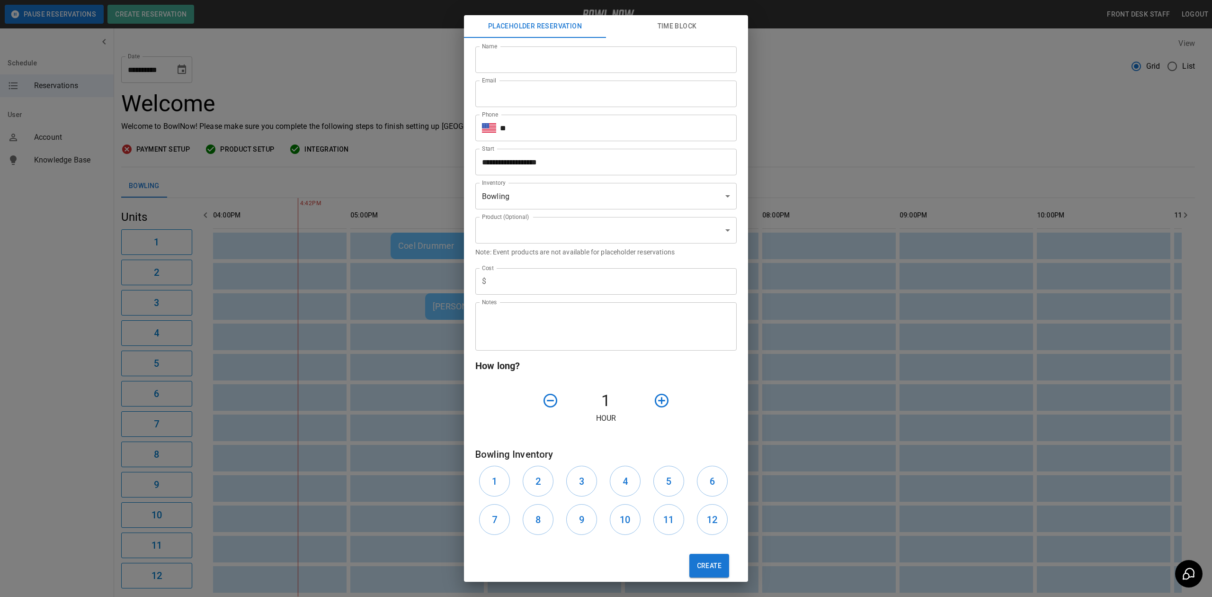 Image resolution: width=1212 pixels, height=597 pixels. Describe the element at coordinates (669, 519) in the screenshot. I see `button: 11` at that location.